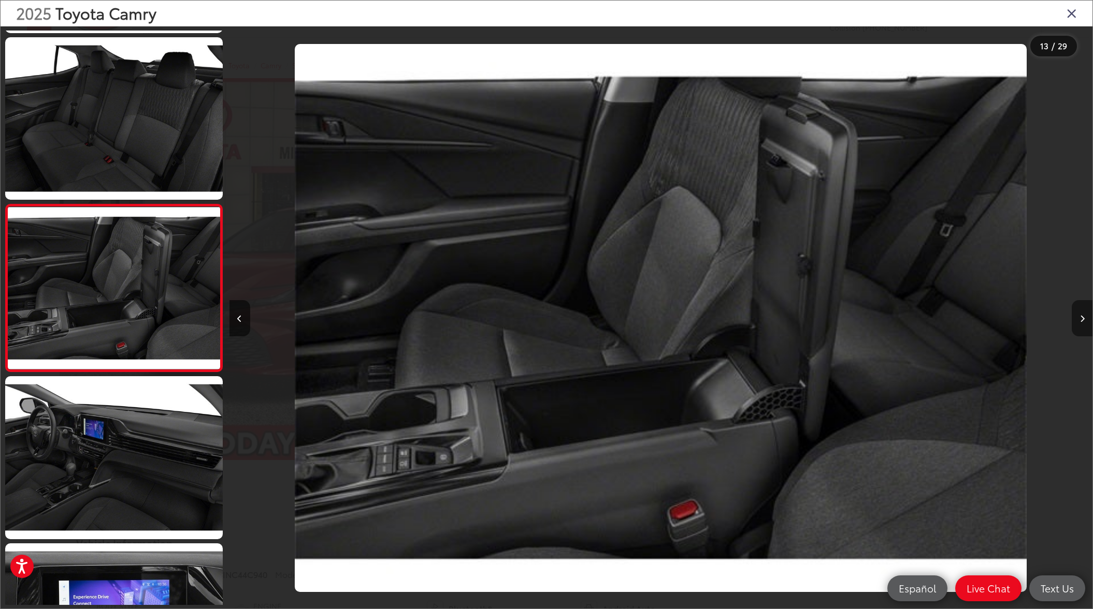 The width and height of the screenshot is (1093, 609). Describe the element at coordinates (1044, 46) in the screenshot. I see `span: 13` at that location.